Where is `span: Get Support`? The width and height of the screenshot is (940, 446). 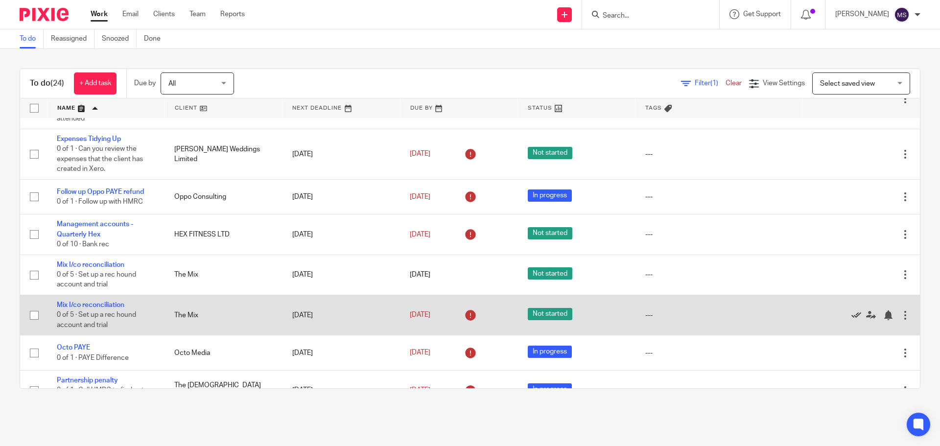
span: Get Support is located at coordinates (762, 14).